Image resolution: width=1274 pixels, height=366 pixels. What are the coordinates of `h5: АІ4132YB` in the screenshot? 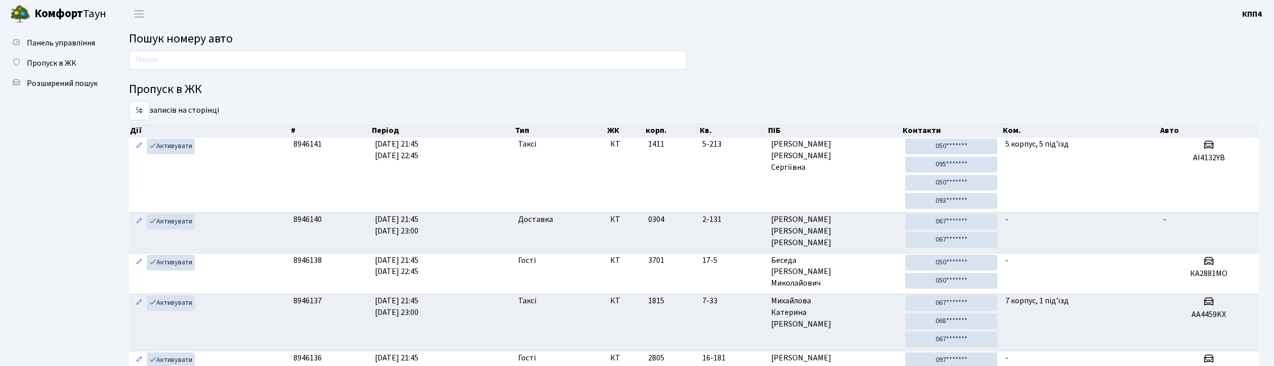 It's located at (1209, 158).